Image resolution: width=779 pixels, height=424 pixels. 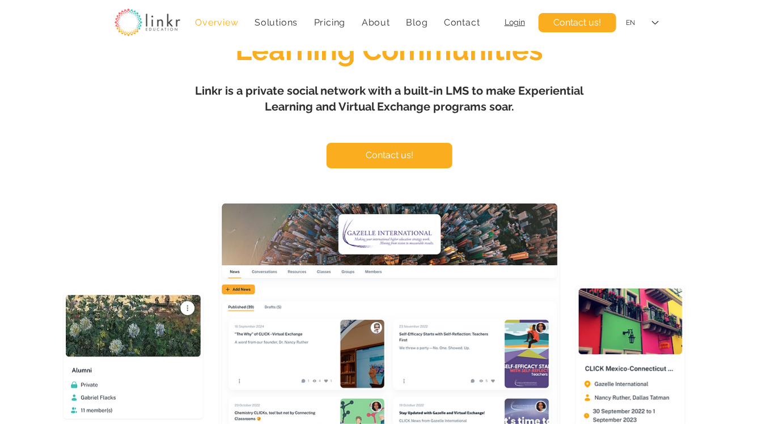 What do you see at coordinates (462, 22) in the screenshot?
I see `a: Contact` at bounding box center [462, 22].